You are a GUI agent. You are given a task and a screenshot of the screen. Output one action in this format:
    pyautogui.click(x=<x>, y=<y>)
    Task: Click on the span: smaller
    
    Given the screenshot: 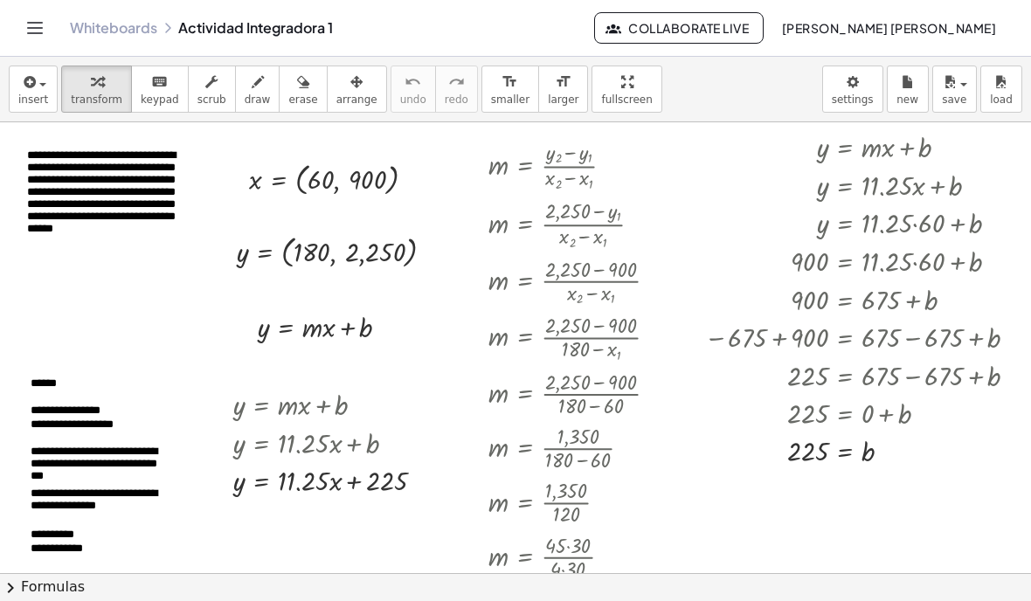 What is the action you would take?
    pyautogui.click(x=510, y=100)
    